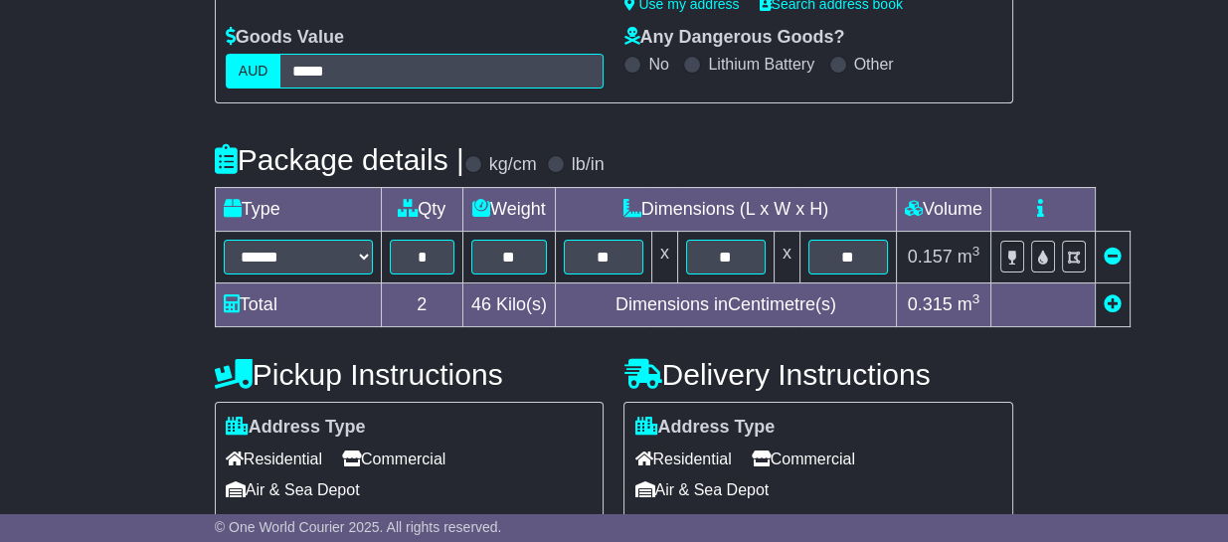 The image size is (1228, 542). Describe the element at coordinates (254, 71) in the screenshot. I see `label: AUD` at that location.